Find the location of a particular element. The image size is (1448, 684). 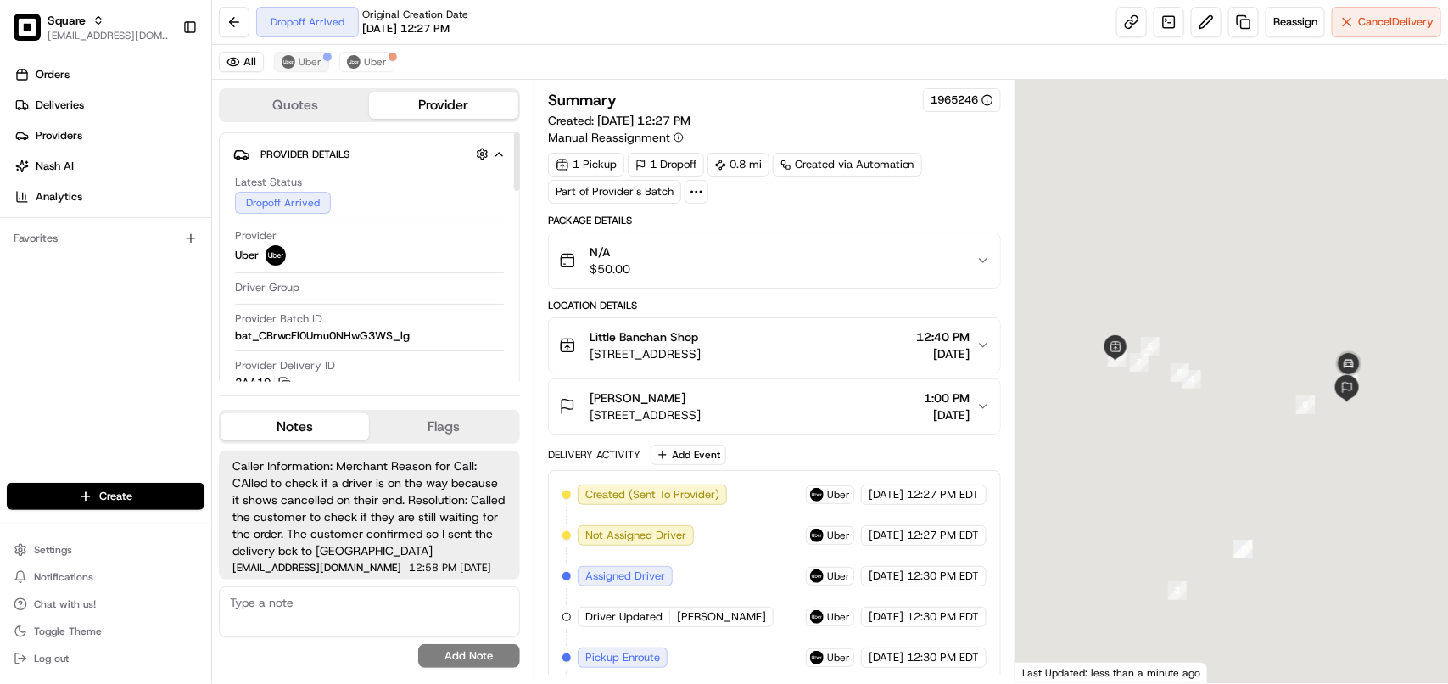

div: Last Updated: less than a minute ago is located at coordinates (1111, 672).